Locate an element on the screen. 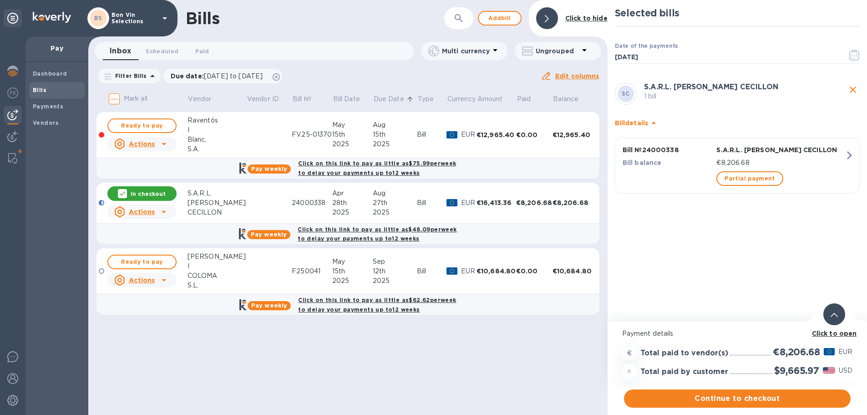 This screenshot has width=867, height=415. b: Vendors is located at coordinates (46, 122).